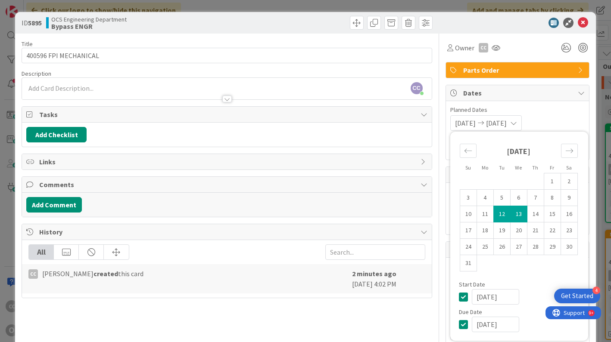 The width and height of the screenshot is (611, 342). What do you see at coordinates (577, 296) in the screenshot?
I see `div: Get Started` at bounding box center [577, 296].